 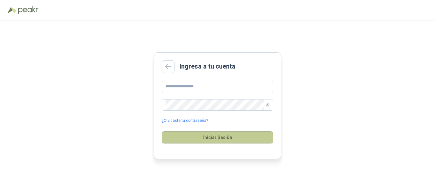 What do you see at coordinates (28, 10) in the screenshot?
I see `img: Peakr` at bounding box center [28, 10].